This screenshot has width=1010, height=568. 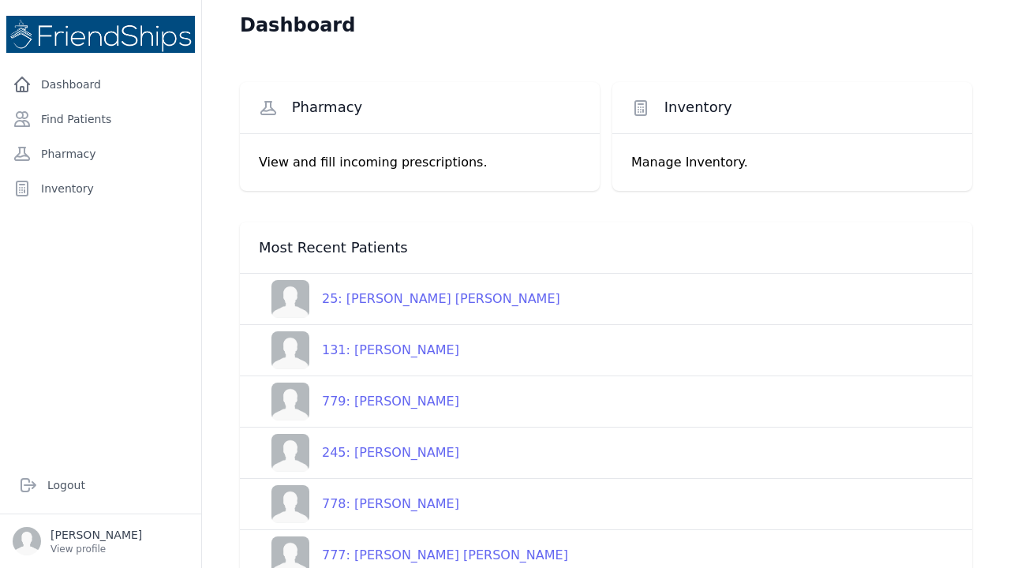 I want to click on a: Logout, so click(x=100, y=485).